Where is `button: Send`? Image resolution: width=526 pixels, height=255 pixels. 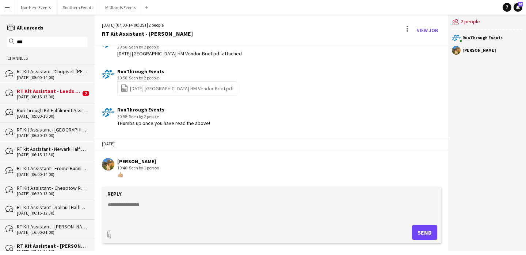
button: Send is located at coordinates (424, 233).